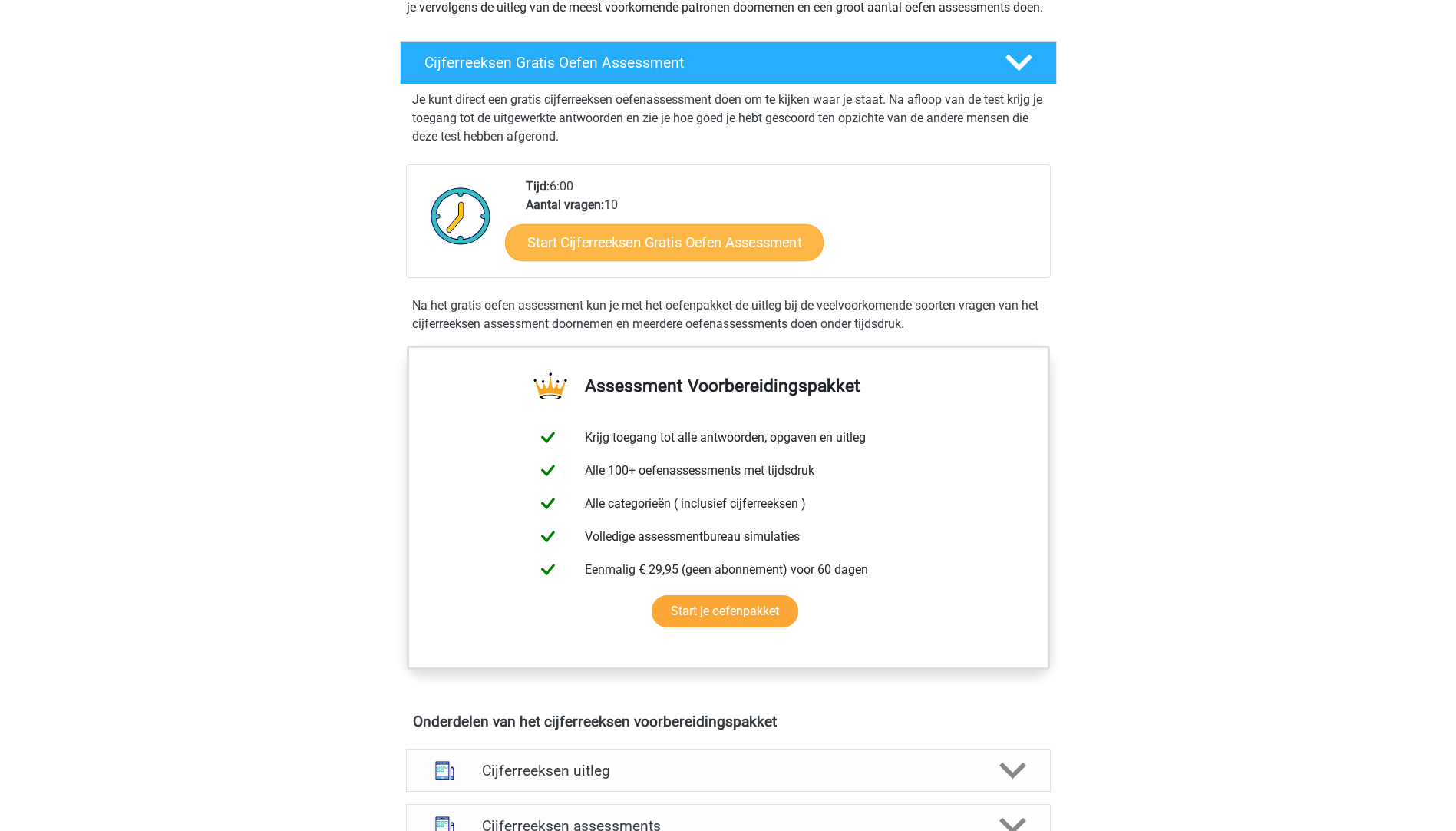 The width and height of the screenshot is (1456, 831). Describe the element at coordinates (728, 770) in the screenshot. I see `a: uitleg Cijferreeksen uitleg` at that location.